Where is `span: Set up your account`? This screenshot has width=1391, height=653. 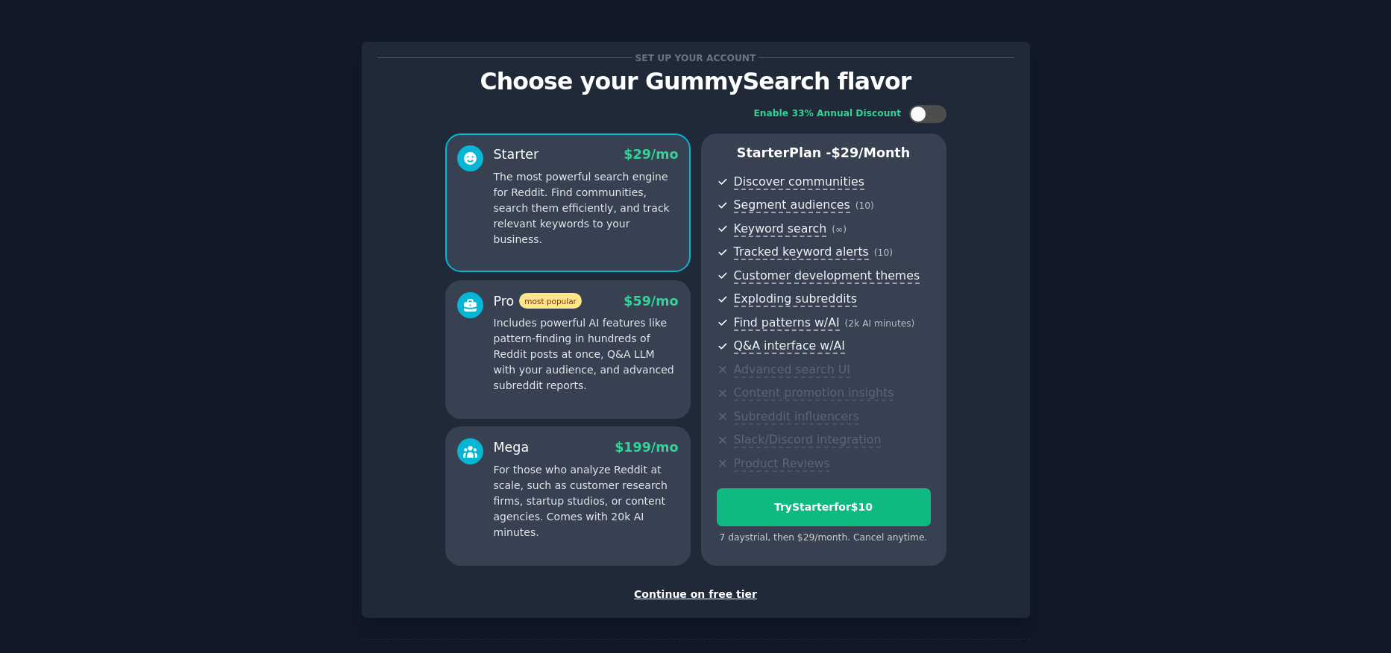
span: Set up your account is located at coordinates (695, 57).